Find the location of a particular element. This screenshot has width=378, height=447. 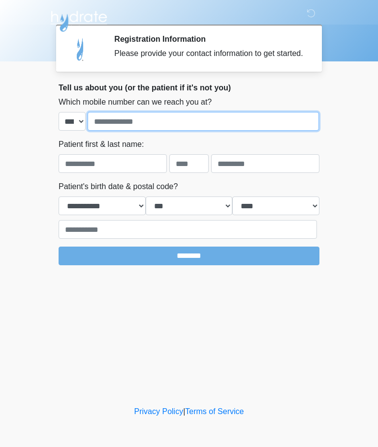

a: Terms of Service is located at coordinates (214, 412).